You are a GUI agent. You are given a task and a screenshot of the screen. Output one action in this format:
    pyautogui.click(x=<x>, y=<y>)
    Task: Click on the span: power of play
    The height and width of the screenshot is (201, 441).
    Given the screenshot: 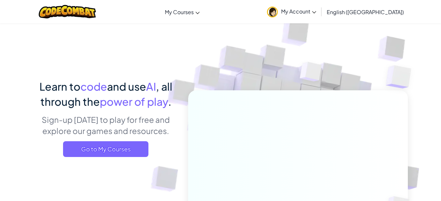 What is the action you would take?
    pyautogui.click(x=134, y=101)
    